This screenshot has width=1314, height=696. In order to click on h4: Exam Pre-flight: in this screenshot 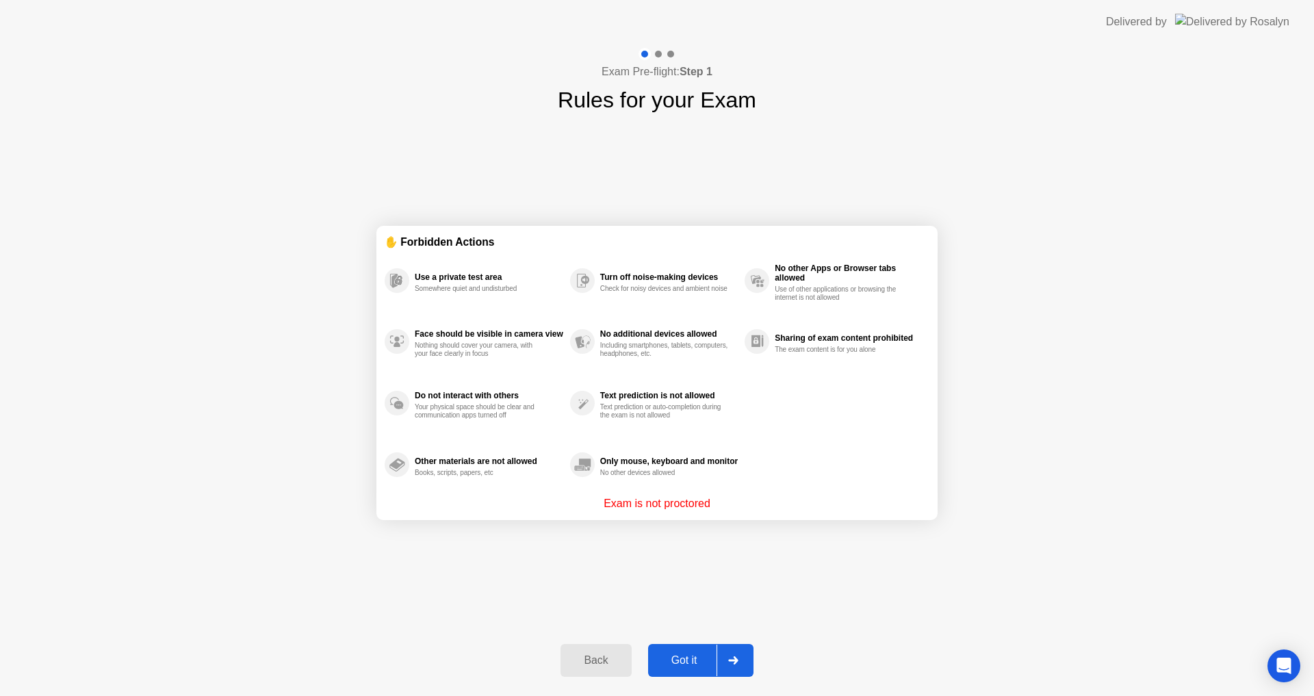, I will do `click(657, 72)`.